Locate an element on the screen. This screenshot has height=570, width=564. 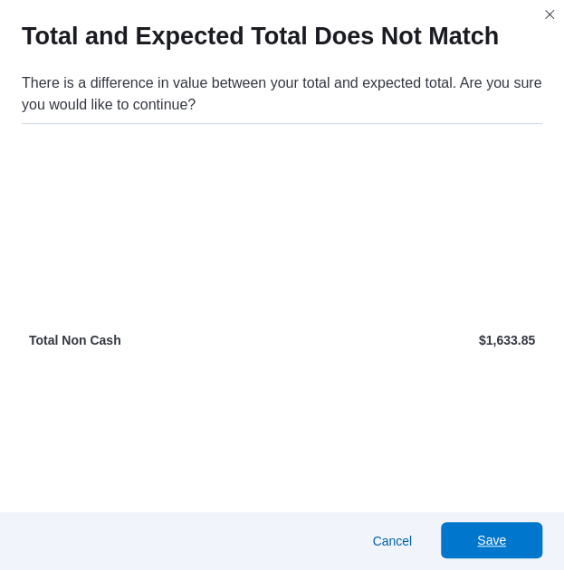
button: Cancel is located at coordinates (392, 541).